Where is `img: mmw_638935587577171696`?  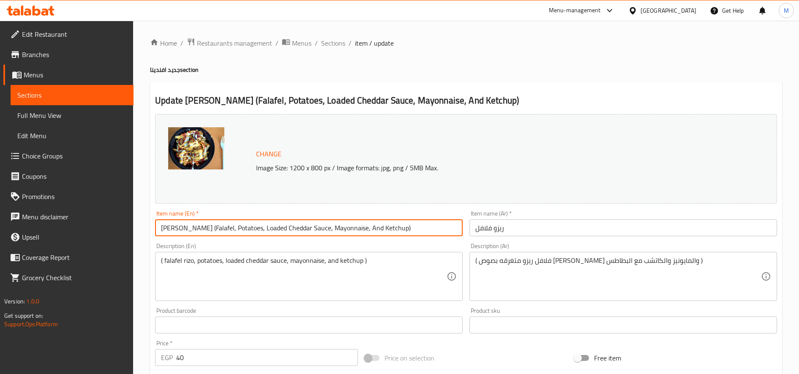
img: mmw_638935587577171696 is located at coordinates (196, 148).